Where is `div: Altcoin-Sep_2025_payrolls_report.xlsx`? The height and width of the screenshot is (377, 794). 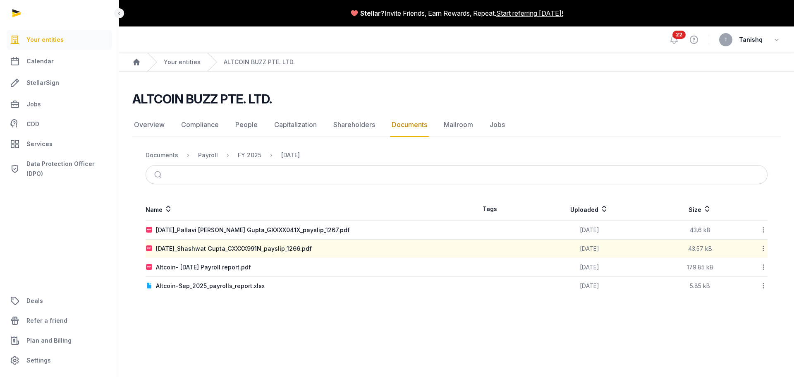 div: Altcoin-Sep_2025_payrolls_report.xlsx is located at coordinates (210, 286).